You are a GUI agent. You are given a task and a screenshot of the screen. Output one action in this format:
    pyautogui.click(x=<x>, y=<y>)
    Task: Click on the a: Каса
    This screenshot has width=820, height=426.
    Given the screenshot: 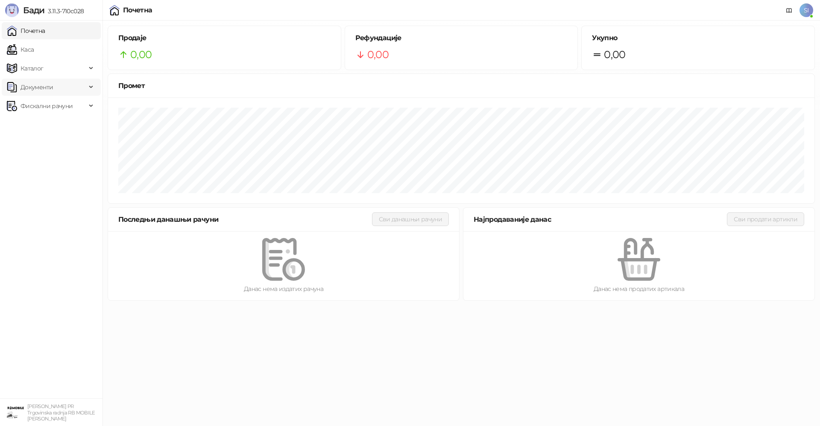 What is the action you would take?
    pyautogui.click(x=20, y=50)
    